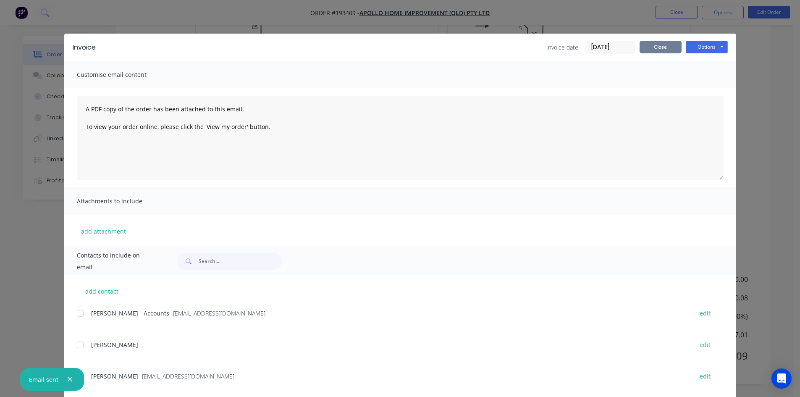 Image resolution: width=800 pixels, height=397 pixels. I want to click on input: Search..., so click(240, 261).